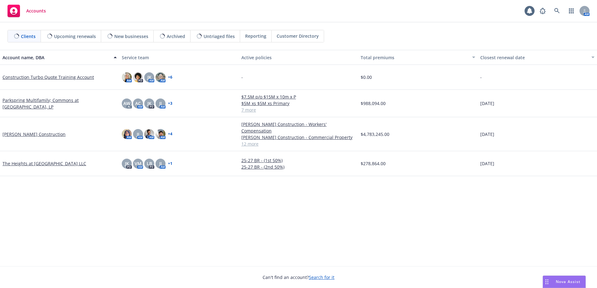 The image size is (597, 288). I want to click on span: Nova Assist, so click(568, 282).